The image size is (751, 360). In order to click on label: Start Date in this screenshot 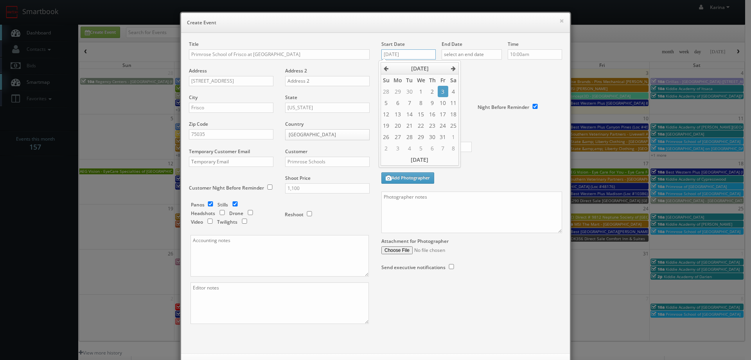, I will do `click(393, 44)`.